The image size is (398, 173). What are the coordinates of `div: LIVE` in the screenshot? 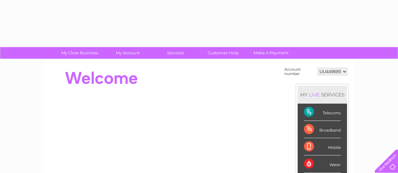 It's located at (314, 95).